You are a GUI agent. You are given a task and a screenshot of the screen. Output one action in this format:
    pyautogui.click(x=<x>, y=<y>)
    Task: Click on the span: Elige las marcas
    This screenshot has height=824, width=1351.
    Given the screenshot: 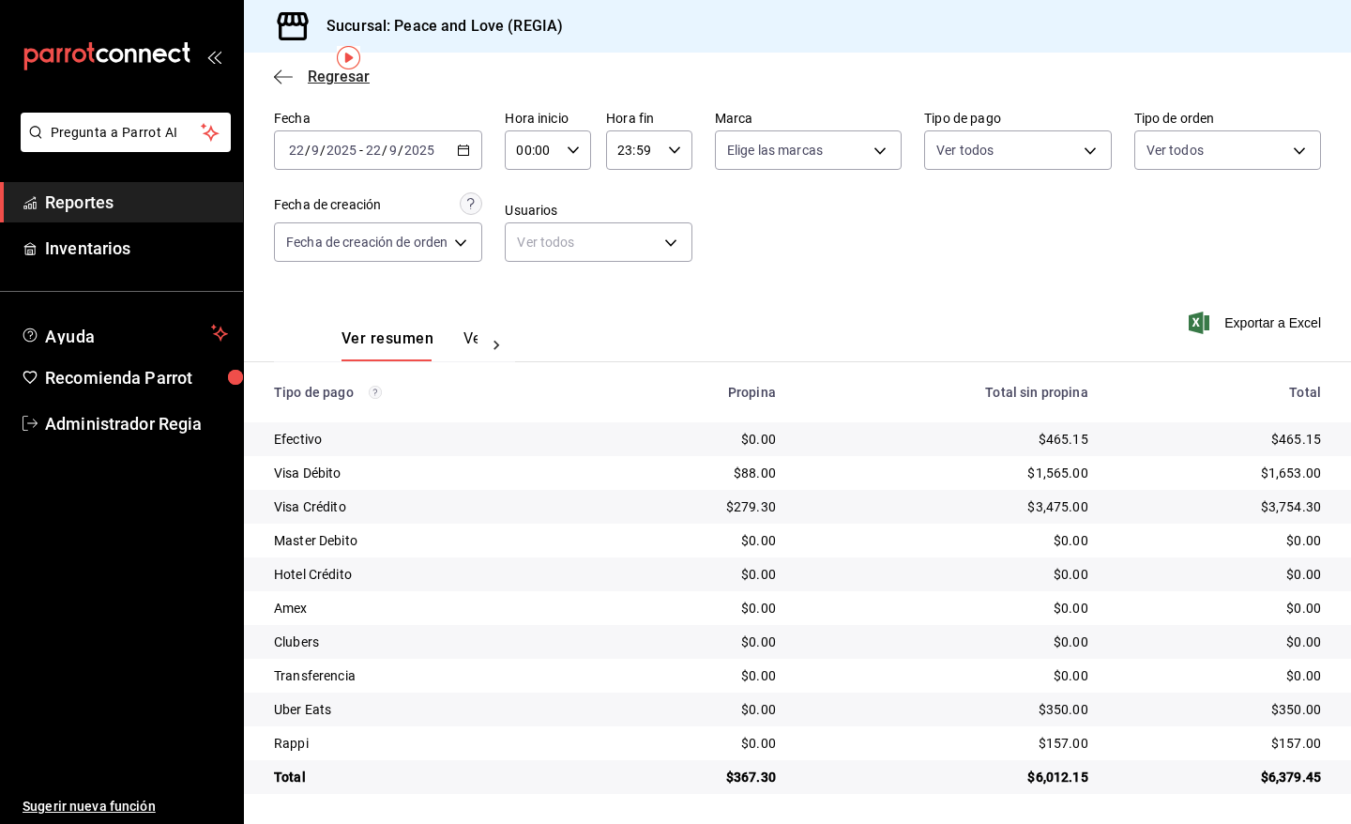 What is the action you would take?
    pyautogui.click(x=775, y=150)
    